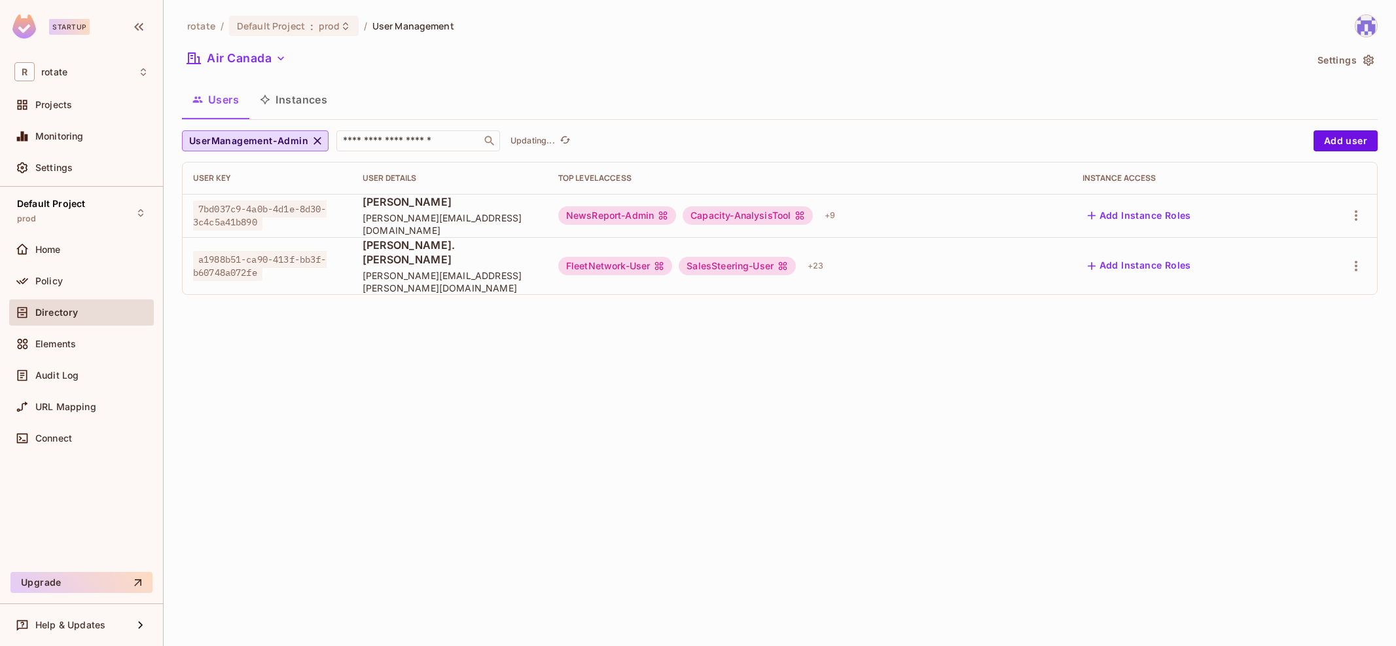 The height and width of the screenshot is (646, 1396). Describe the element at coordinates (293, 100) in the screenshot. I see `button: Instances` at that location.